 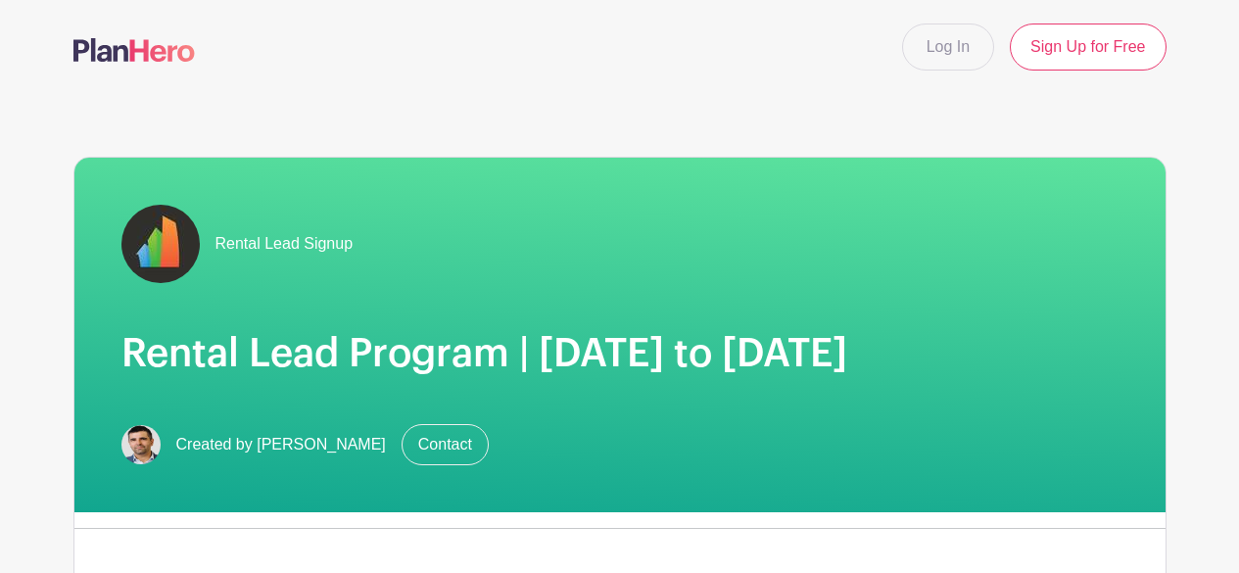 What do you see at coordinates (1087, 47) in the screenshot?
I see `a: Sign Up for Free` at bounding box center [1087, 47].